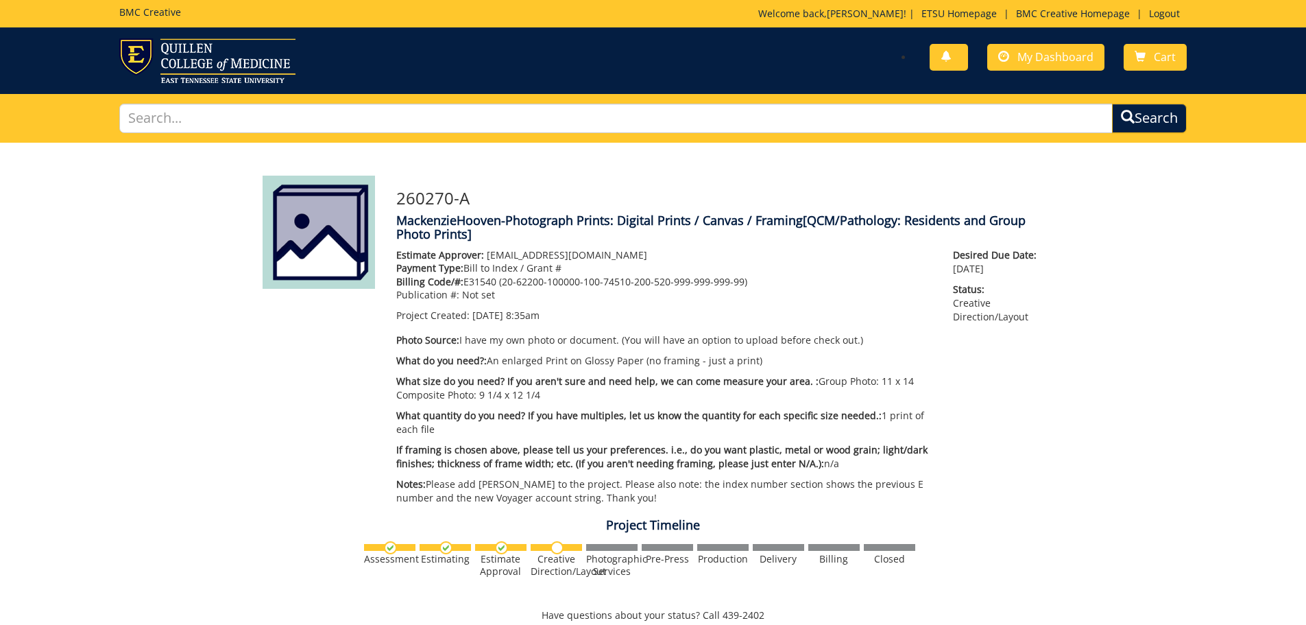 The width and height of the screenshot is (1306, 625). Describe the element at coordinates (665, 457) in the screenshot. I see `p: n/a` at that location.